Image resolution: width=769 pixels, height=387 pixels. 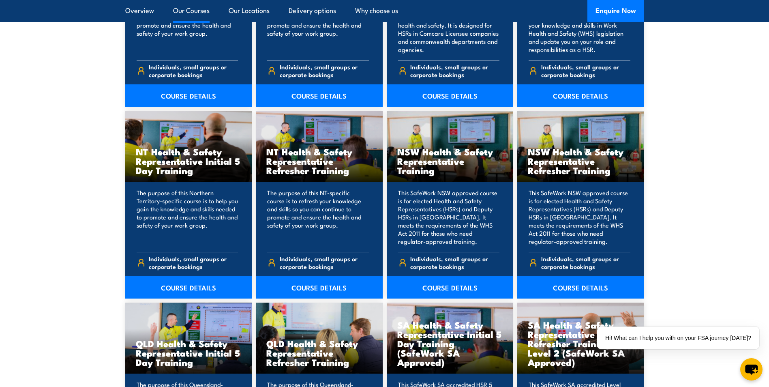 I want to click on h3: NT Health & Safety Representative Initial 5 Day Training, so click(x=188, y=160).